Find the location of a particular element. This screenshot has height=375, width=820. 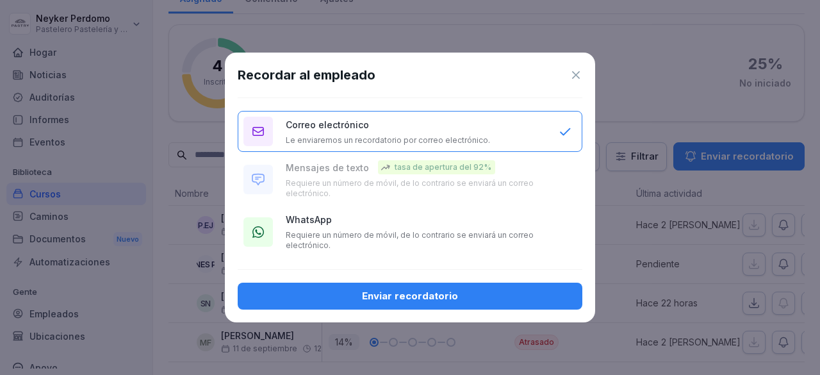

font: Le enviaremos un recordatorio por correo electrónico. is located at coordinates (388, 140).